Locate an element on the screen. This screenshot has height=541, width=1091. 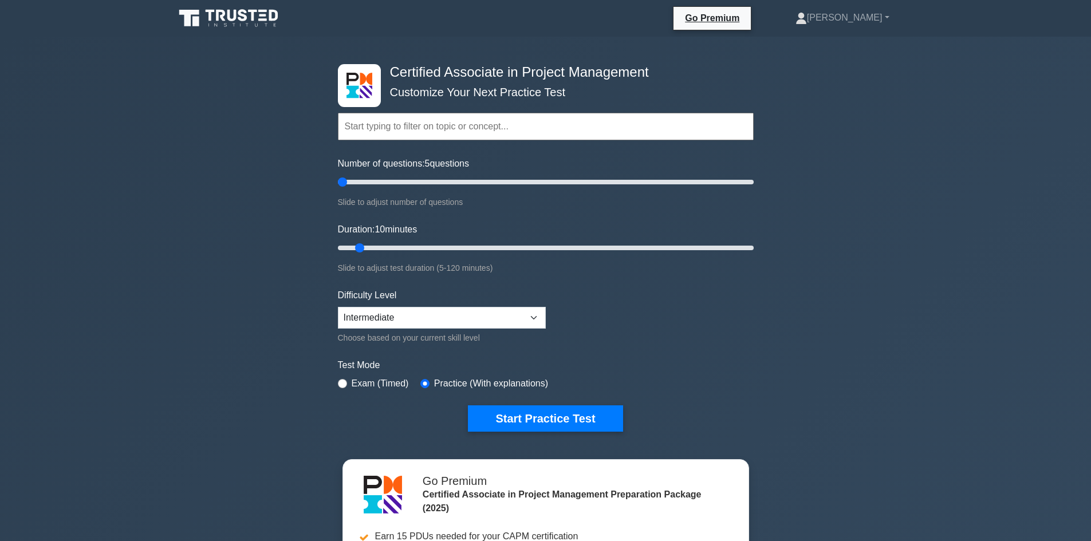
label: Number of questions: questions is located at coordinates (403, 164).